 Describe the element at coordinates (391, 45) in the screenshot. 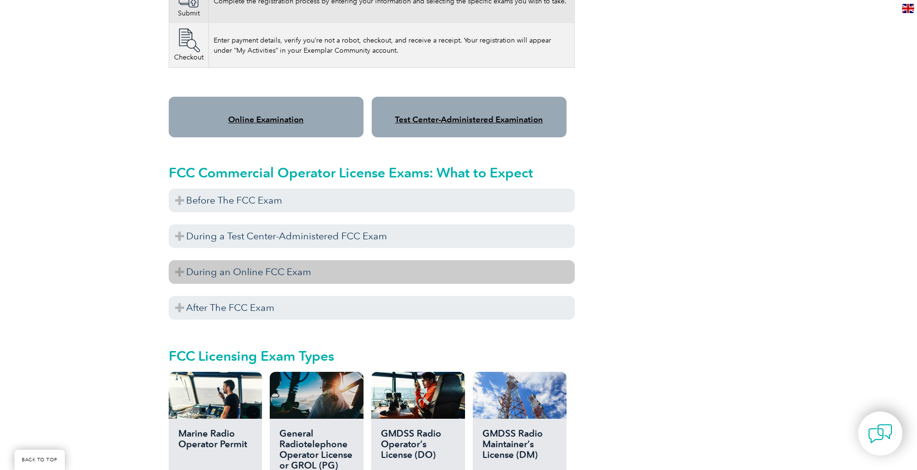

I see `td: Enter payment details, verify you’re not a robot, checkout, and receive a receipt. Your registrat...` at that location.